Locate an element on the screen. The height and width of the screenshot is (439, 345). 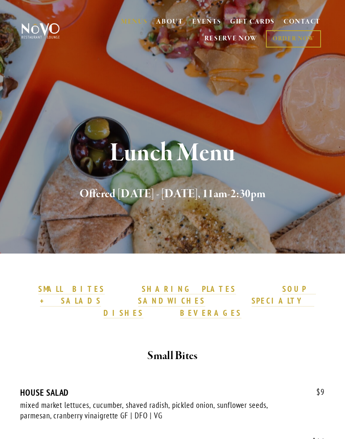
span: 9 is located at coordinates (316, 392).